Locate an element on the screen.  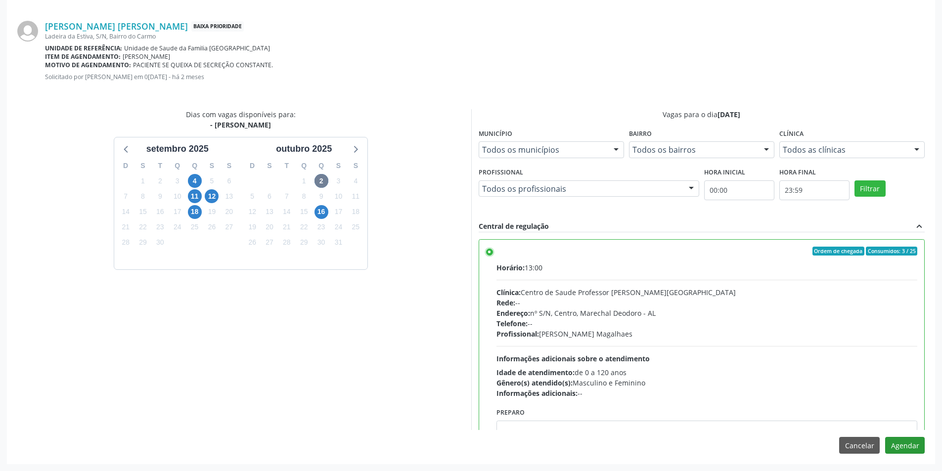
input: Selecione o horário is located at coordinates (815, 190).